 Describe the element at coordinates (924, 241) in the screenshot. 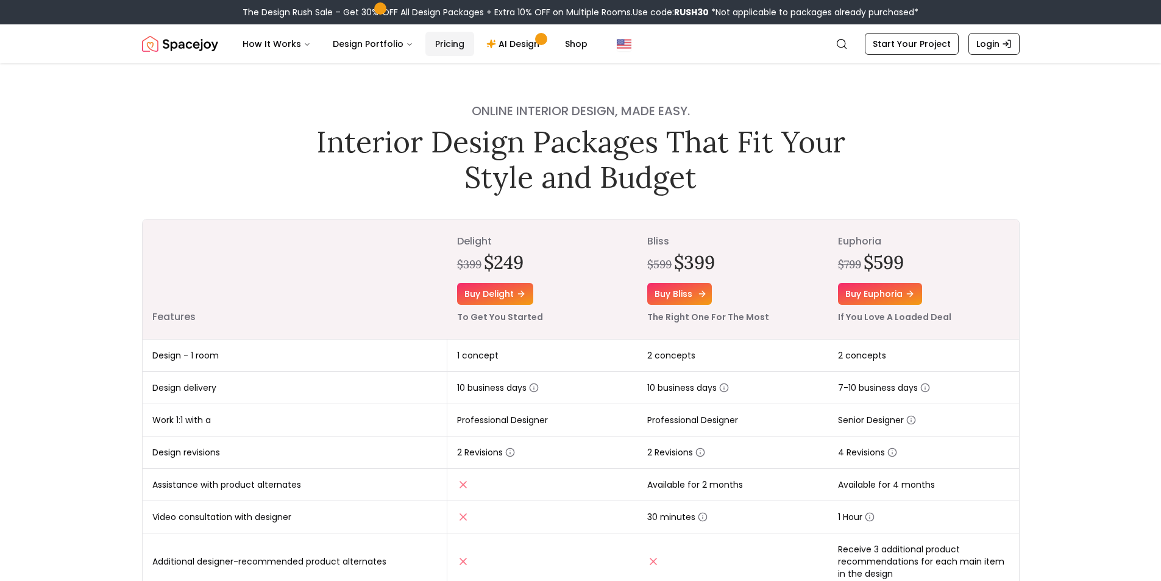

I see `p: euphoria` at that location.